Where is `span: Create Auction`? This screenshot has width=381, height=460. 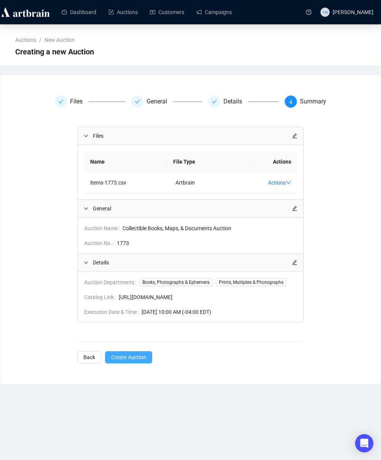 span: Create Auction is located at coordinates (129, 357).